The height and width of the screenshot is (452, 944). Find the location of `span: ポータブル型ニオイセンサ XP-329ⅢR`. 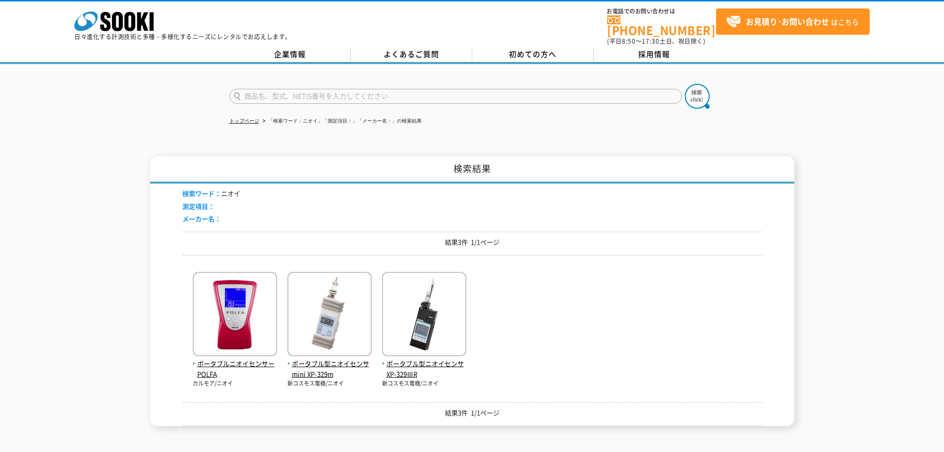

span: ポータブル型ニオイセンサ XP-329ⅢR is located at coordinates (424, 369).